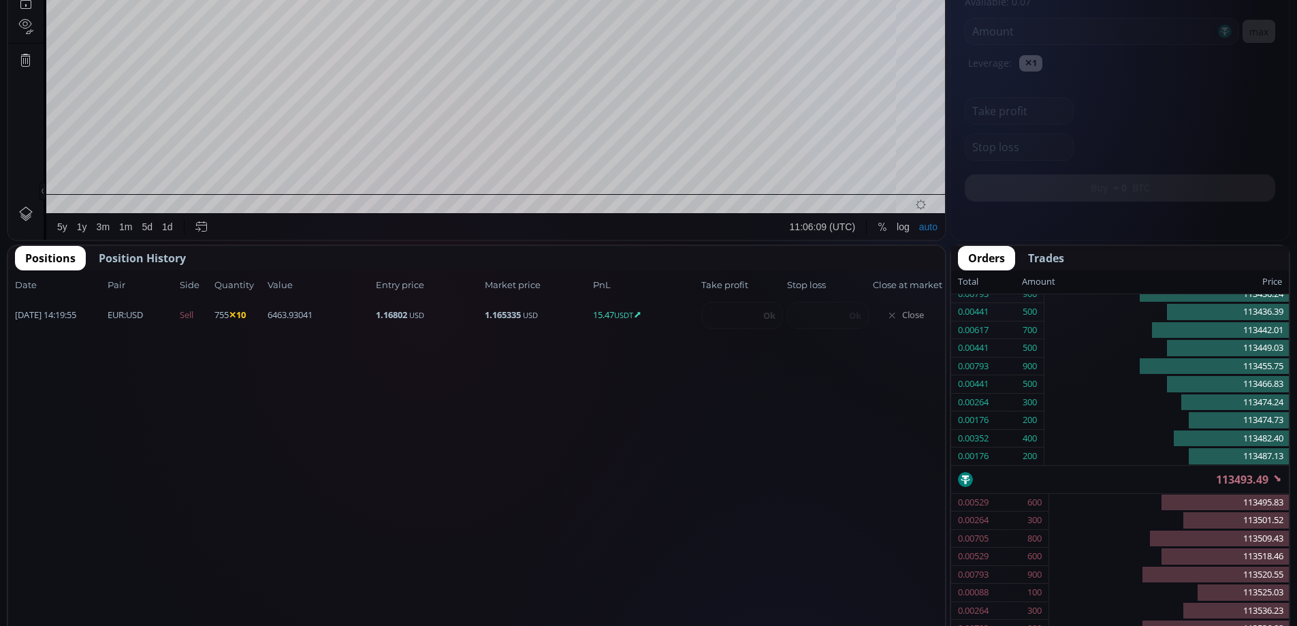 The height and width of the screenshot is (626, 1297). Describe the element at coordinates (1038, 282) in the screenshot. I see `div: Amount` at that location.